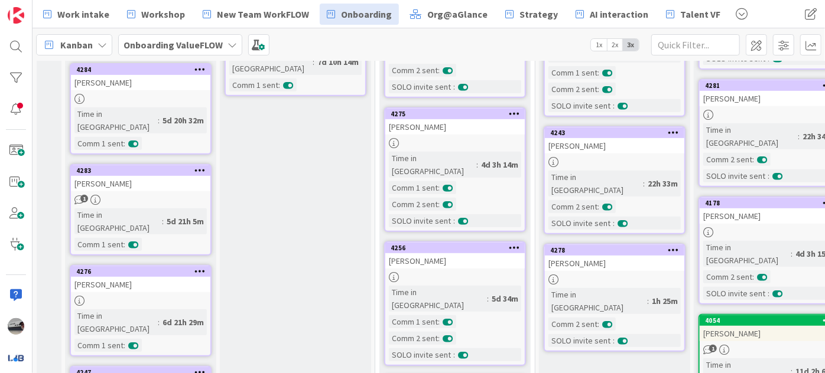 Image resolution: width=825 pixels, height=373 pixels. Describe the element at coordinates (630, 45) in the screenshot. I see `span: 3x` at that location.